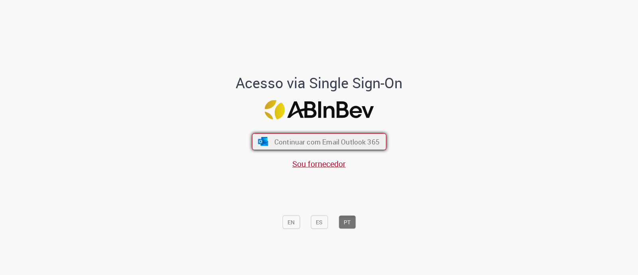  I want to click on img: ícone Azure/Microsoft 360, so click(263, 142).